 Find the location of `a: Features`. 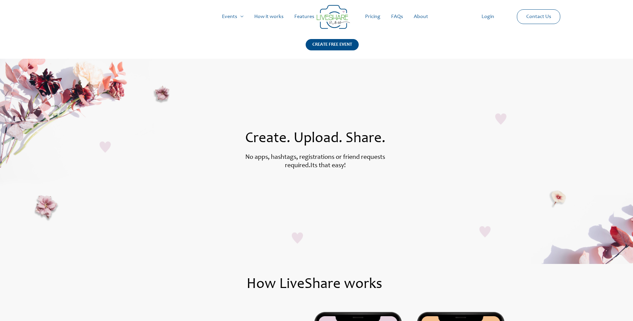

a: Features is located at coordinates (304, 17).